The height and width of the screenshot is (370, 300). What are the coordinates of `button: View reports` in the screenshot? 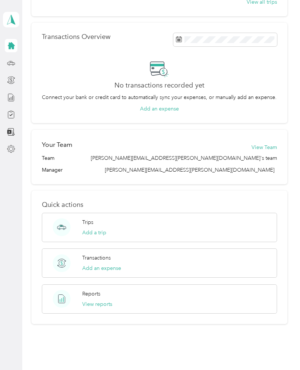 It's located at (97, 304).